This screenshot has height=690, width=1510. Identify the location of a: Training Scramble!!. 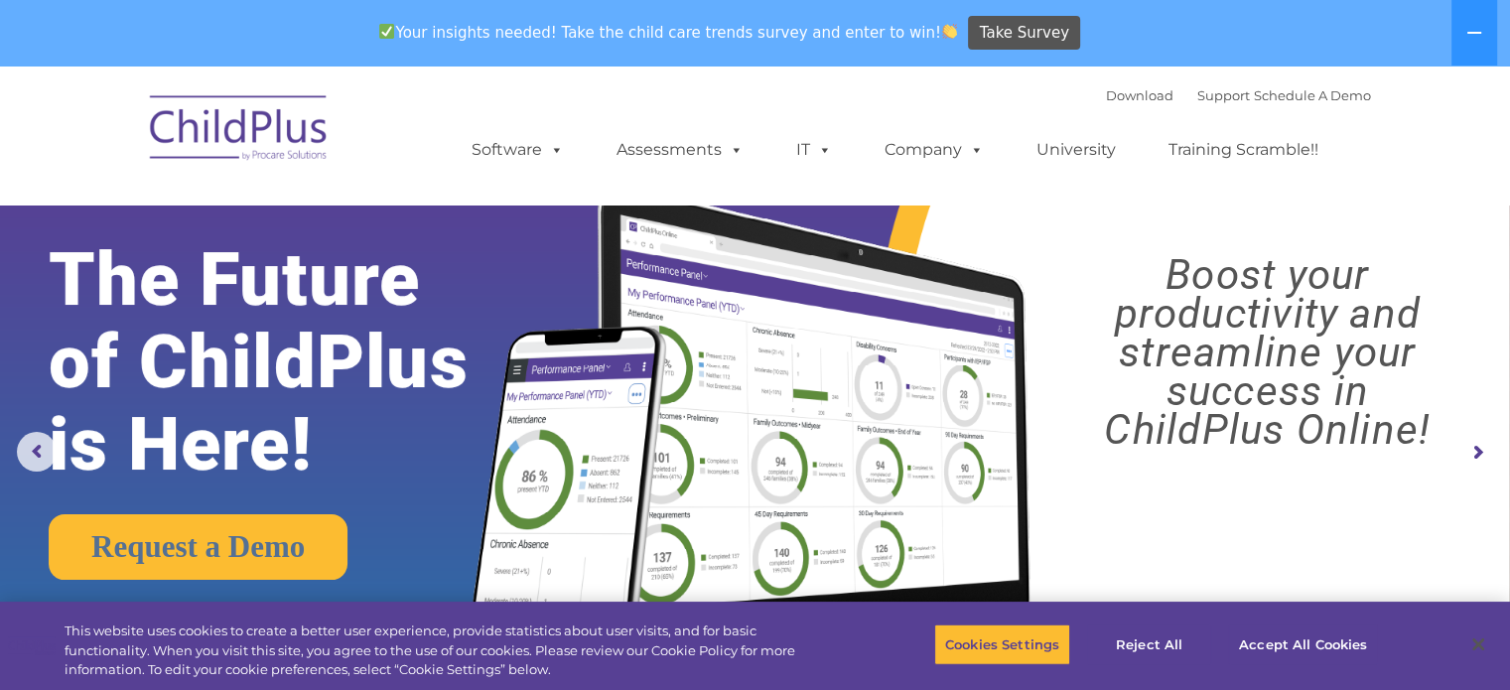
(1243, 150).